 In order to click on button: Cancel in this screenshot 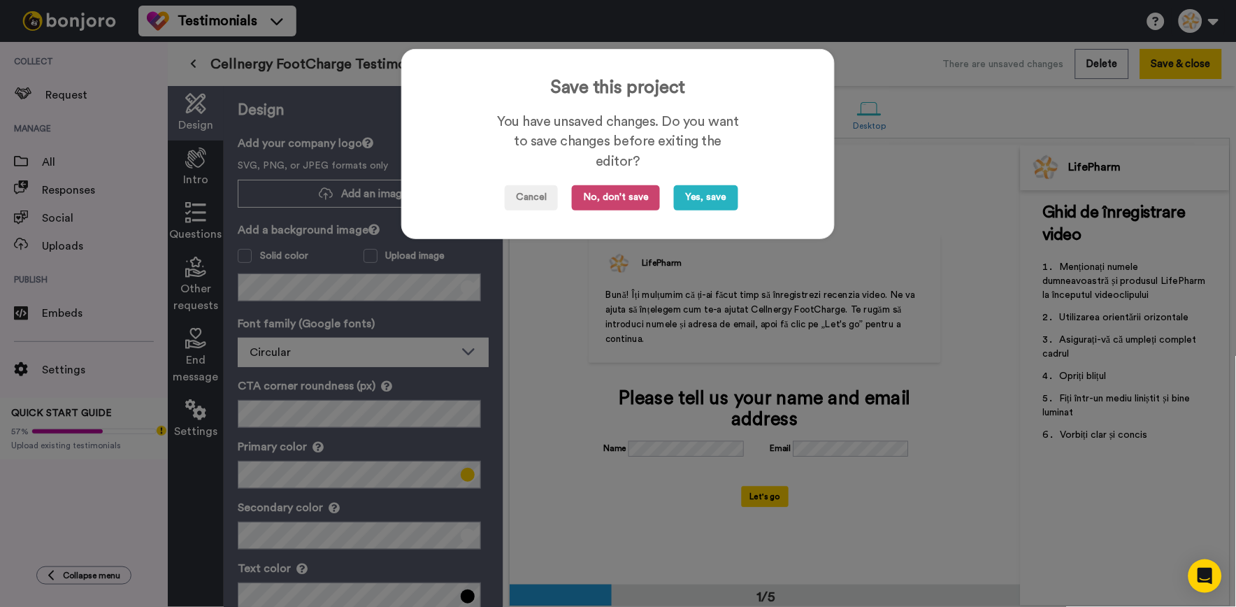, I will do `click(531, 198)`.